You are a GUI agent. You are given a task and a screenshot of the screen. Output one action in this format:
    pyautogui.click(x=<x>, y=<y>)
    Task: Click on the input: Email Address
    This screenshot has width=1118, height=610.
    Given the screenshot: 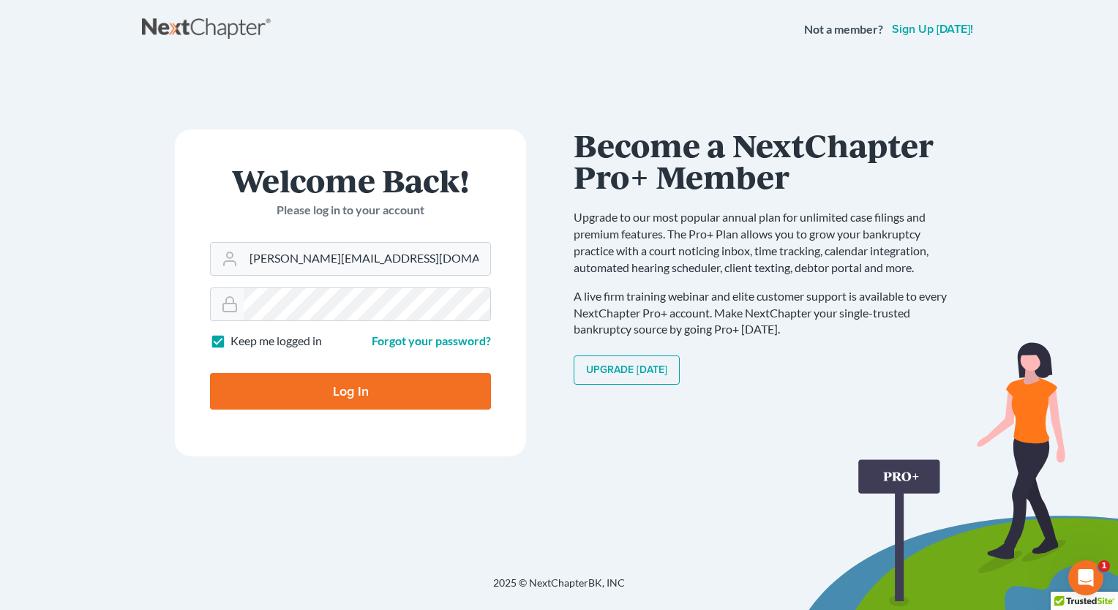 What is the action you would take?
    pyautogui.click(x=367, y=259)
    